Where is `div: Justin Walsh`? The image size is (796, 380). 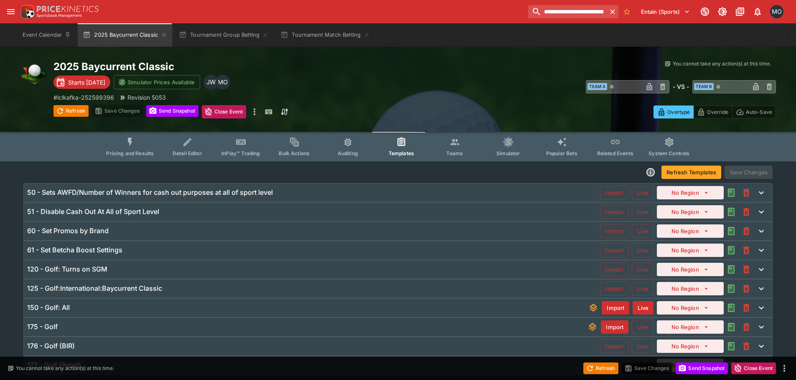
div: Justin Walsh is located at coordinates (211, 82).